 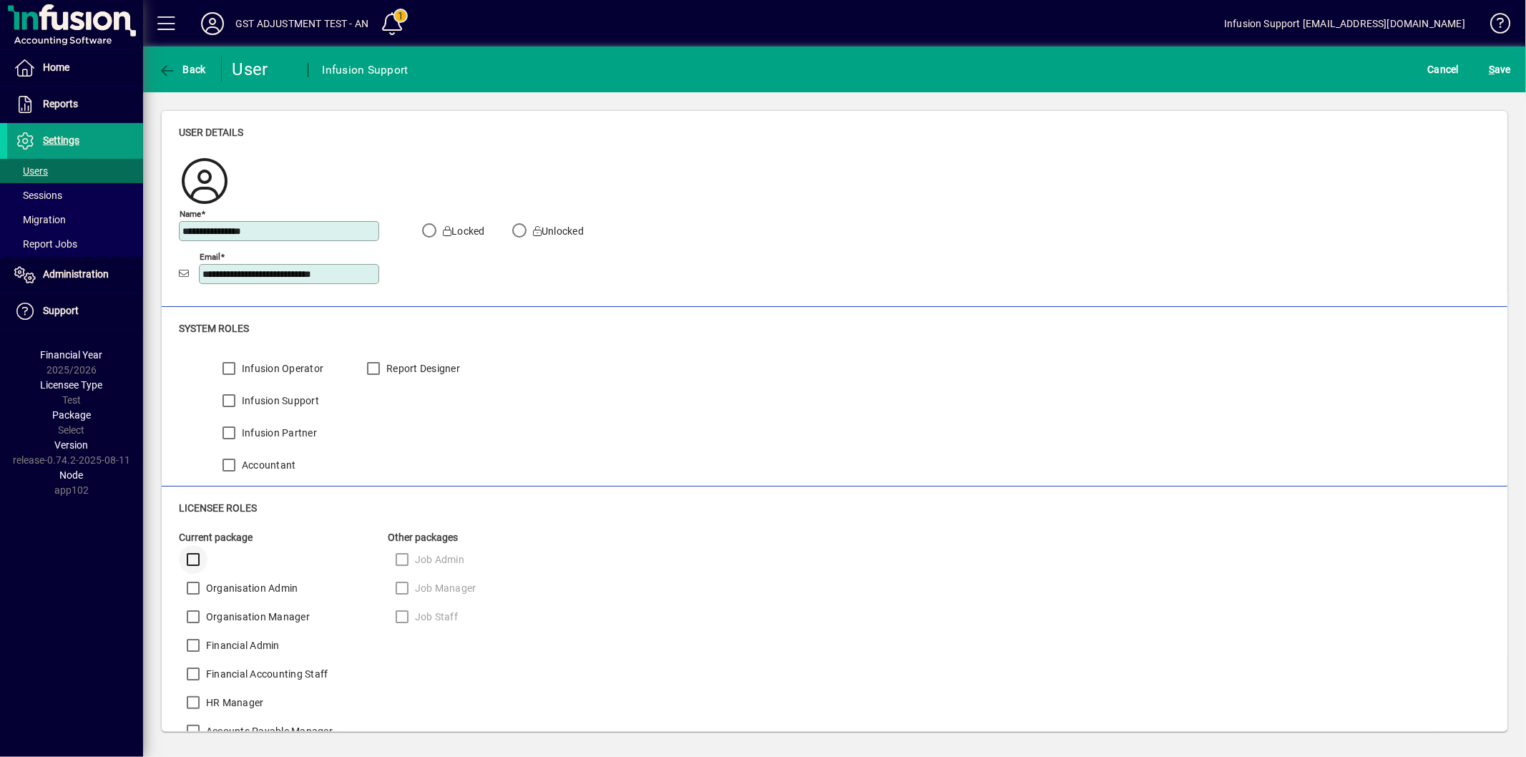 What do you see at coordinates (281, 368) in the screenshot?
I see `label: Infusion Operator` at bounding box center [281, 368].